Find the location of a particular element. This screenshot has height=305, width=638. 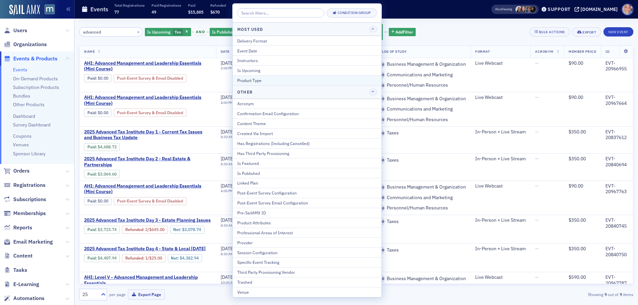

div: Showing out of items is located at coordinates (543, 295).